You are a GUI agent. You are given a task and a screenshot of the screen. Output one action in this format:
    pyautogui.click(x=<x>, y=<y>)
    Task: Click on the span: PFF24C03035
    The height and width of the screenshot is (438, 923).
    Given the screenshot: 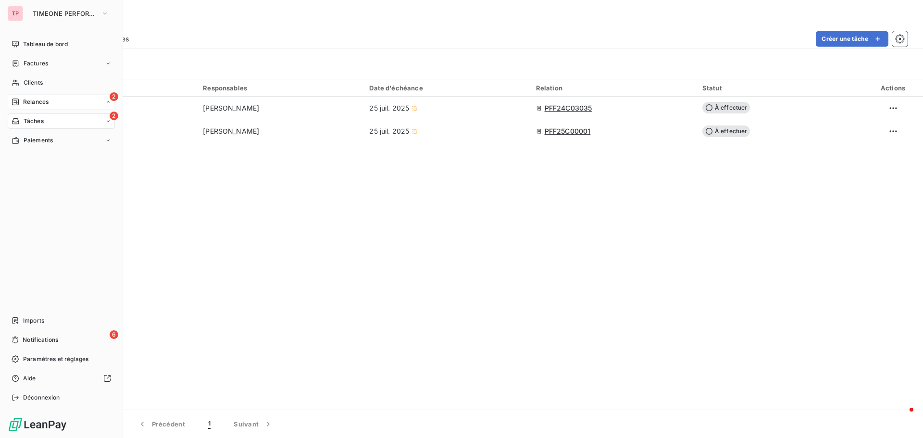 What is the action you would take?
    pyautogui.click(x=568, y=108)
    